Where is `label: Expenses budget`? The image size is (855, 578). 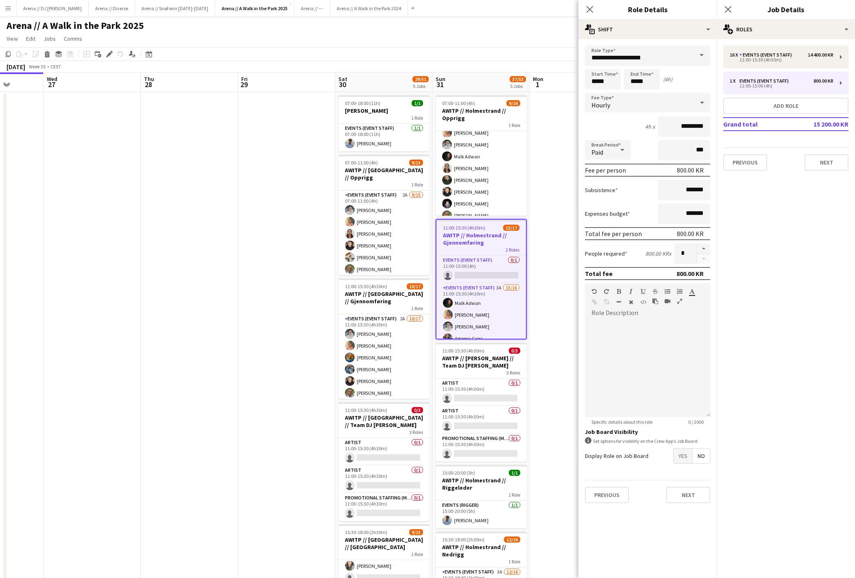 label: Expenses budget is located at coordinates (607, 214).